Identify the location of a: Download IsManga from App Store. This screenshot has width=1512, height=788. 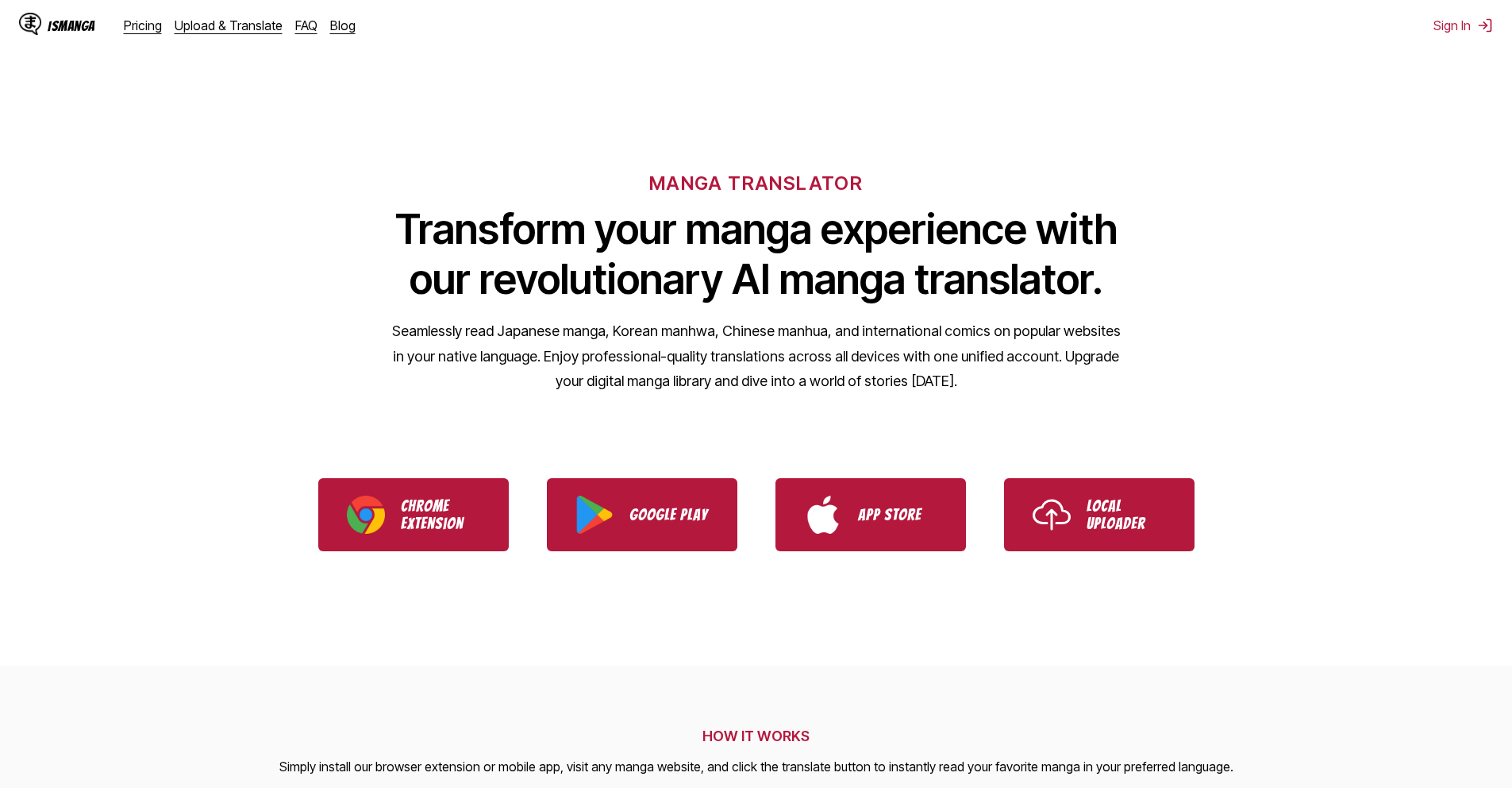
(870, 515).